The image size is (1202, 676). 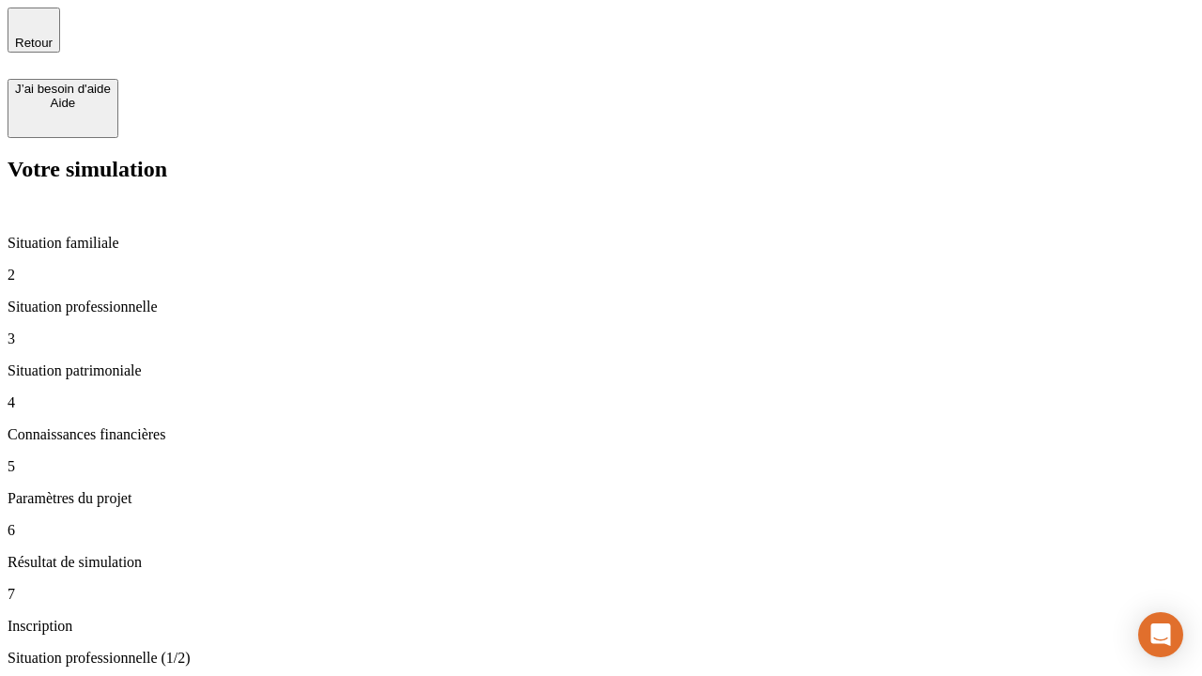 What do you see at coordinates (601, 658) in the screenshot?
I see `p: Situation professionnelle (1/2)` at bounding box center [601, 658].